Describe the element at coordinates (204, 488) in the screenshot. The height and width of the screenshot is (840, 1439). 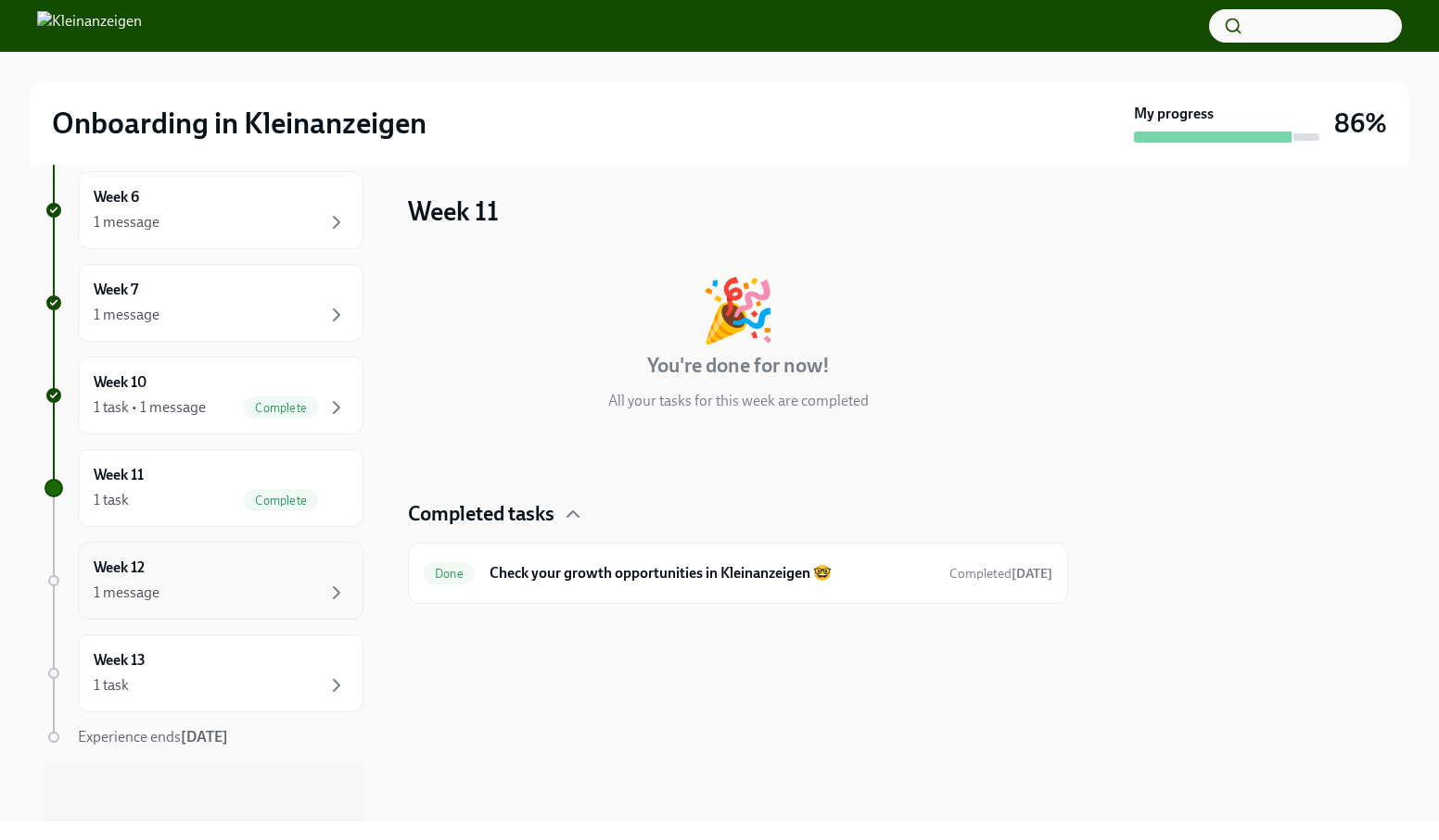
I see `a: Week 111 taskComplete` at that location.